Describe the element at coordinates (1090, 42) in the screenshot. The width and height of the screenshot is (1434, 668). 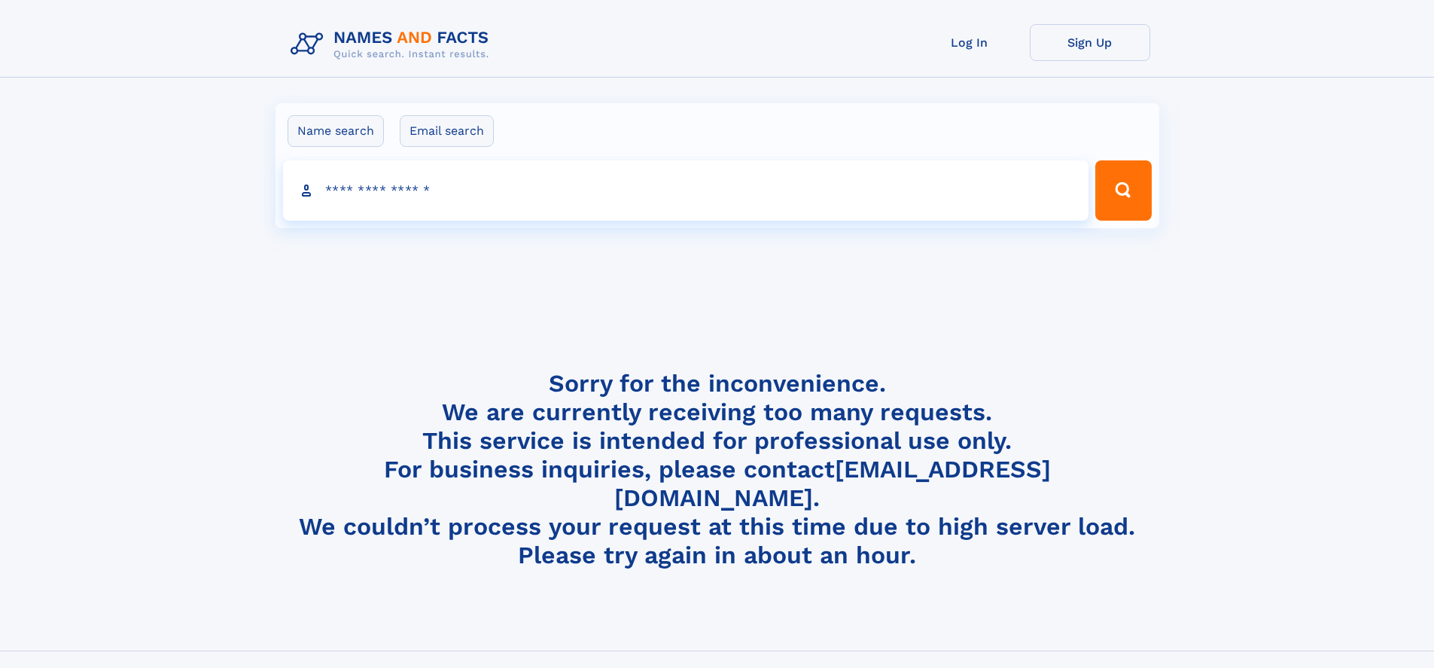
I see `a: Sign Up` at that location.